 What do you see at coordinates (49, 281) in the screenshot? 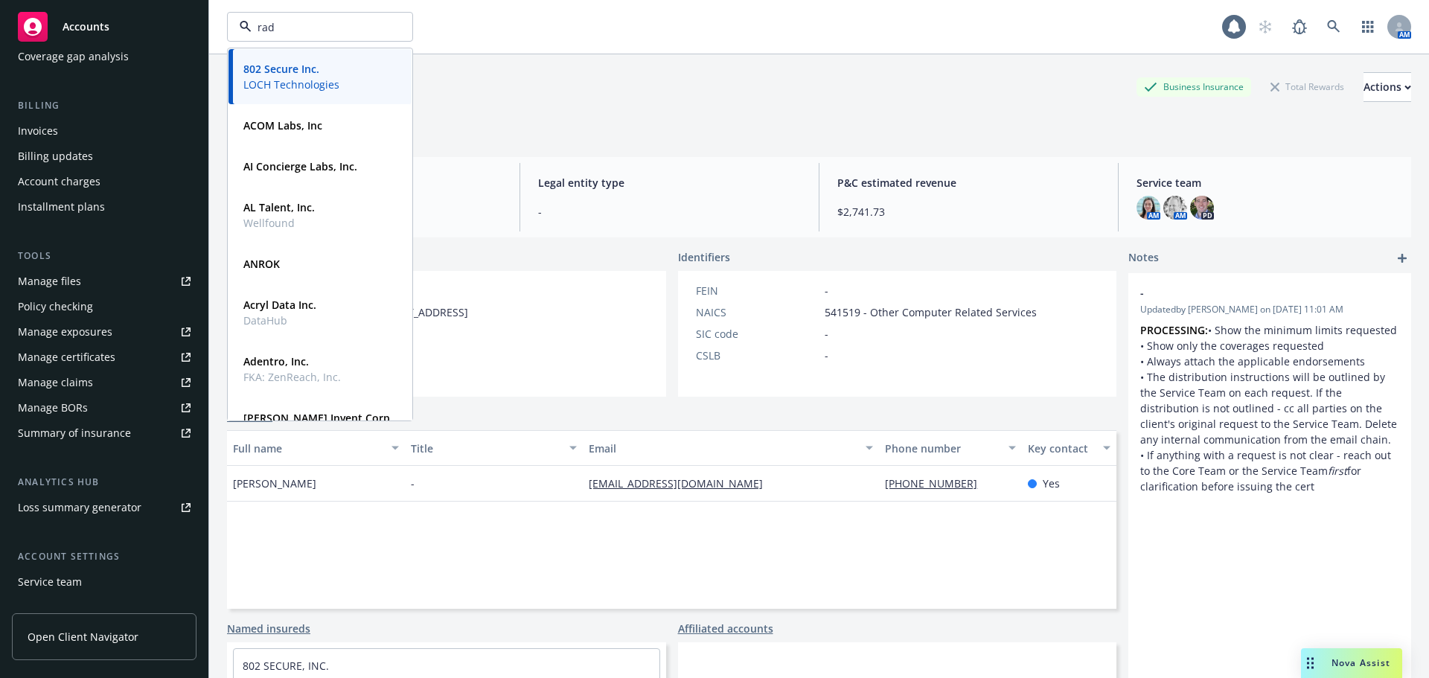
I see `div: Manage files` at bounding box center [49, 281].